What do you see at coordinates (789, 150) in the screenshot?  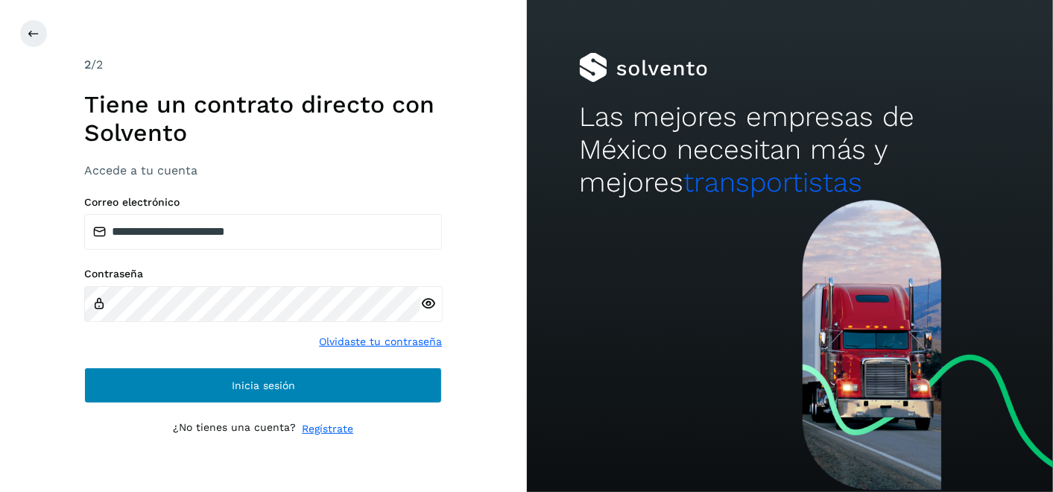 I see `h2: Las mejores empresas de México necesitan más y mejores` at bounding box center [789, 150].